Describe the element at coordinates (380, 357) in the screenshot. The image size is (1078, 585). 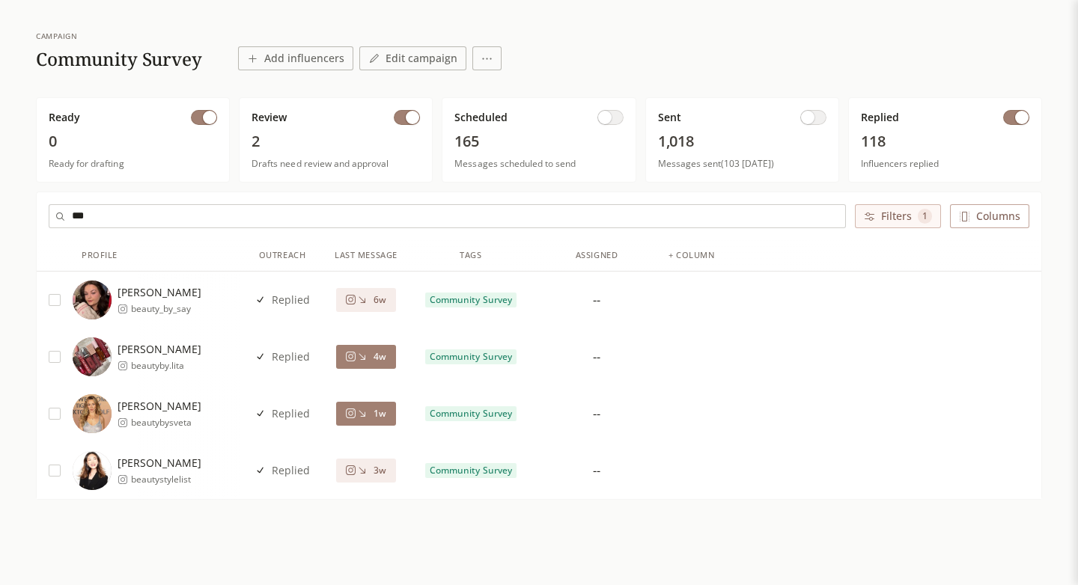
I see `span: 4w` at that location.